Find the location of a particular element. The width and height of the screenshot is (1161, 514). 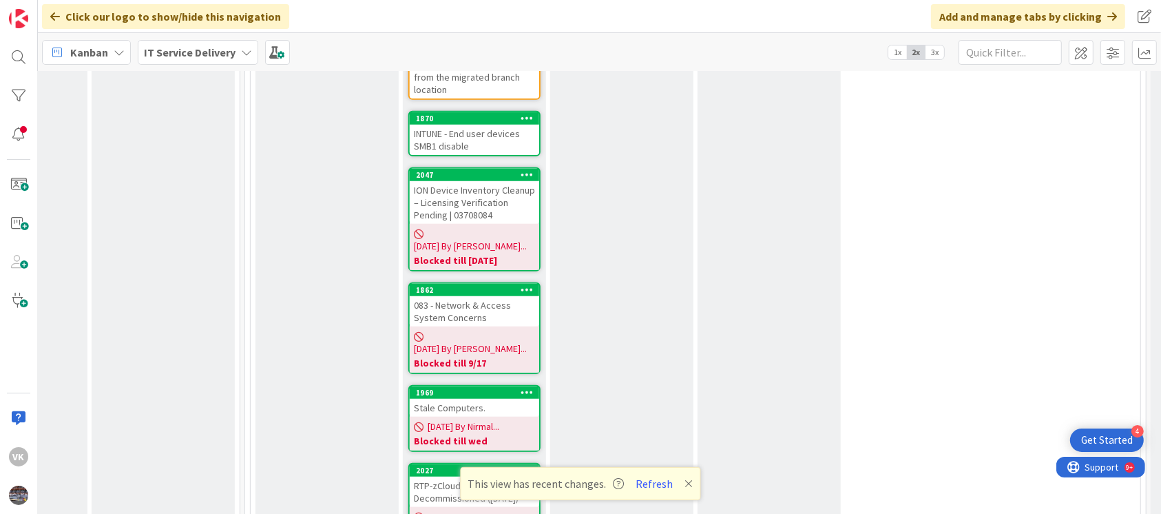

div: 2047ION Device Inventory Cleanup – Licensing Verification Pending | 03708084 is located at coordinates (474, 196).